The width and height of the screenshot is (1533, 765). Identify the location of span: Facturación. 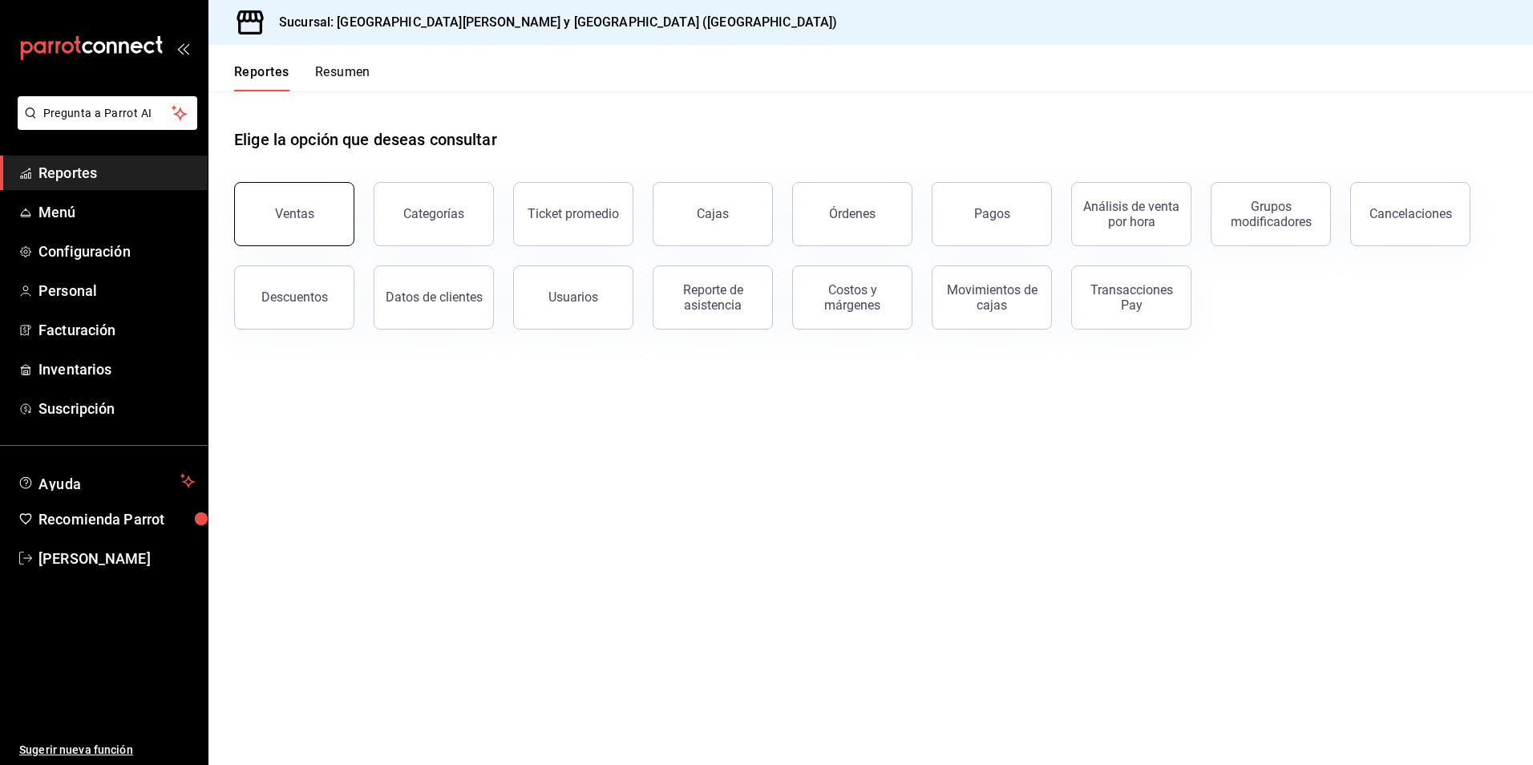
(116, 330).